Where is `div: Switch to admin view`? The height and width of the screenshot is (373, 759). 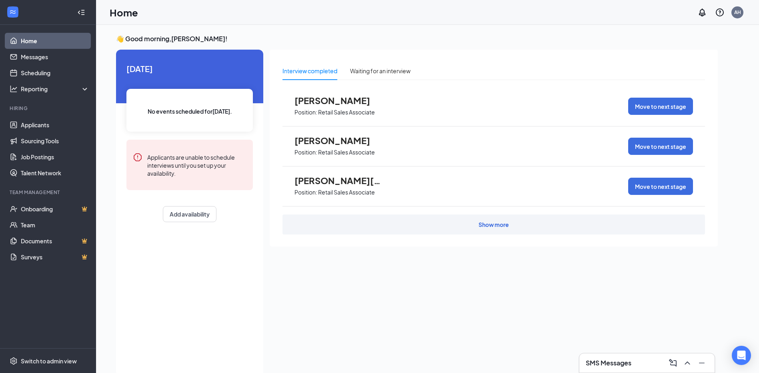
div: Switch to admin view is located at coordinates (49, 361).